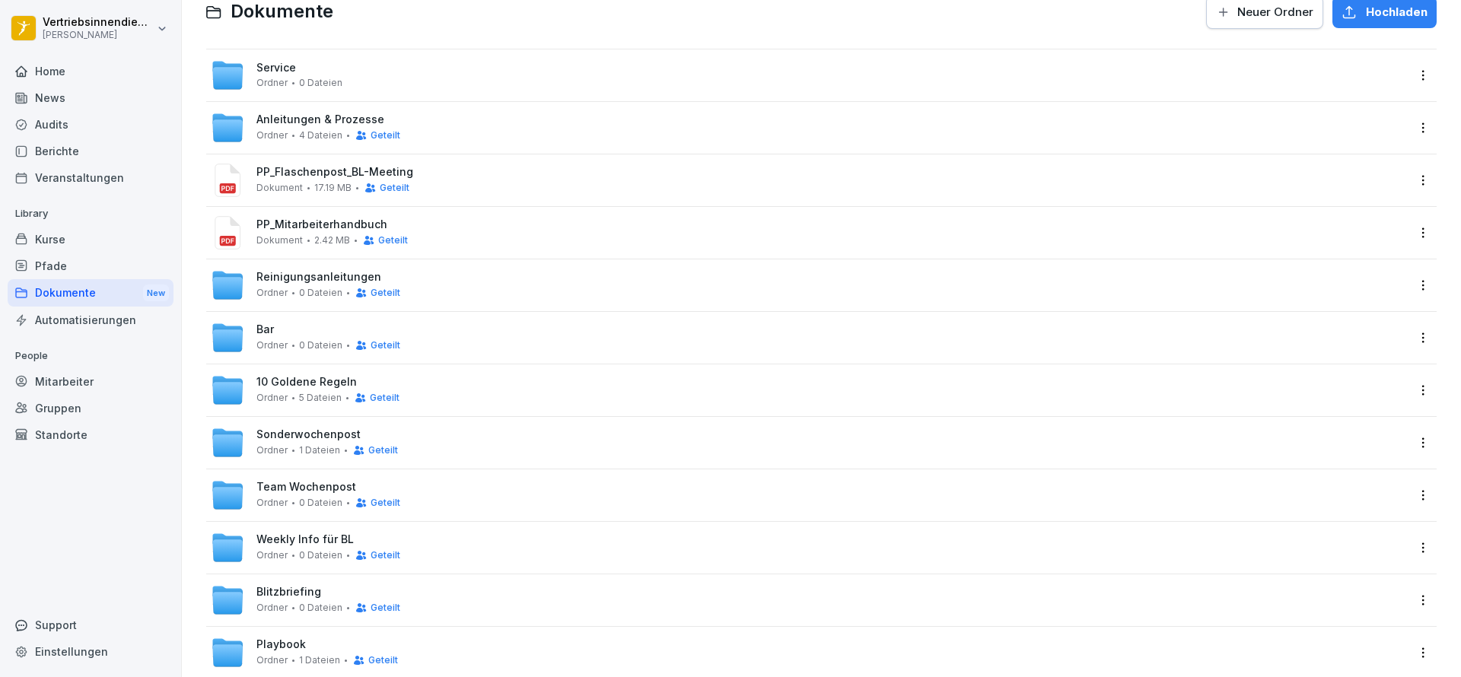 The width and height of the screenshot is (1461, 677). What do you see at coordinates (265, 330) in the screenshot?
I see `span: Bar` at bounding box center [265, 330].